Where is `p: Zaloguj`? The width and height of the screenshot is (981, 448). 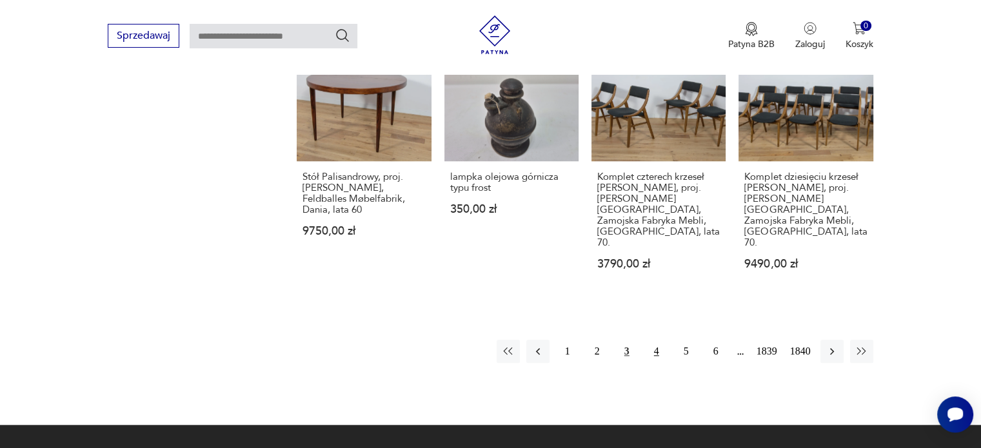
p: Zaloguj is located at coordinates (810, 44).